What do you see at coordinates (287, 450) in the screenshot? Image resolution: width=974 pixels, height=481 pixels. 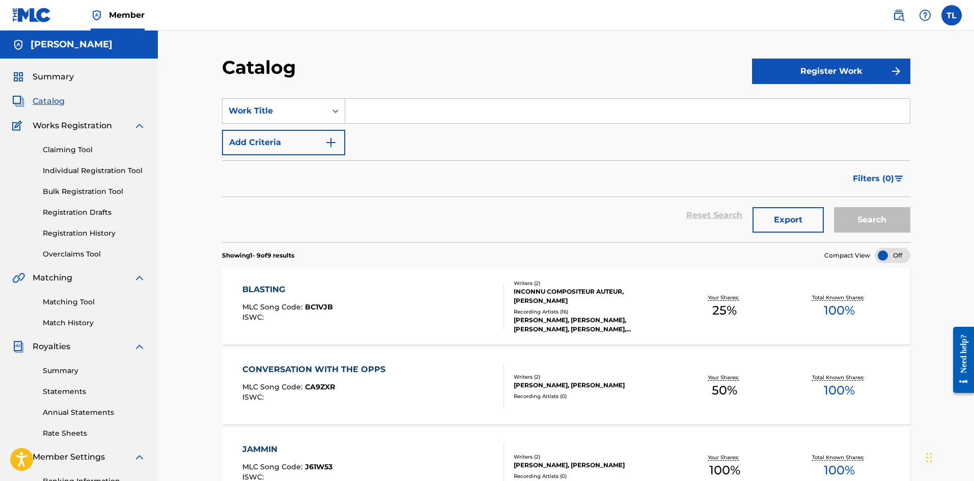 I see `div: JAMMIN` at bounding box center [287, 450].